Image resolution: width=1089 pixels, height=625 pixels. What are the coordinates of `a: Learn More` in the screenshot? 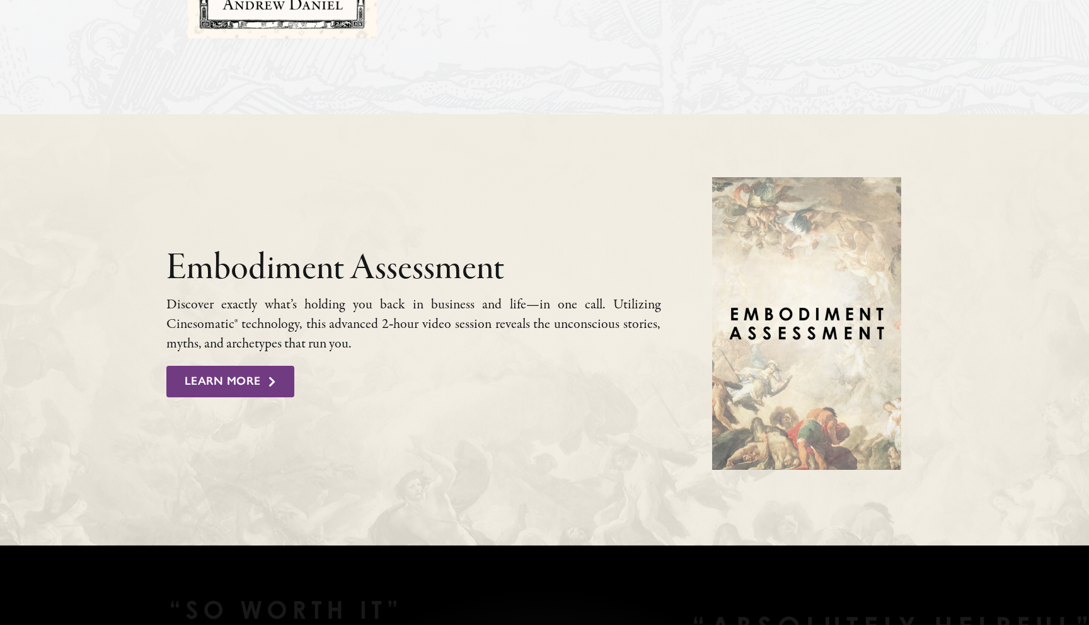 It's located at (230, 381).